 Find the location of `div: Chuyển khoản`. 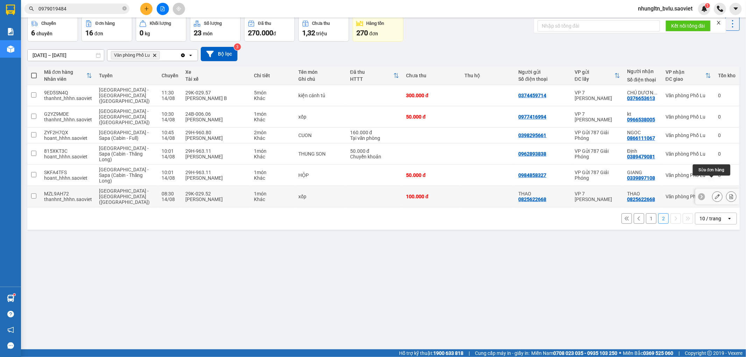

div: Chuyển khoản is located at coordinates (374, 157).